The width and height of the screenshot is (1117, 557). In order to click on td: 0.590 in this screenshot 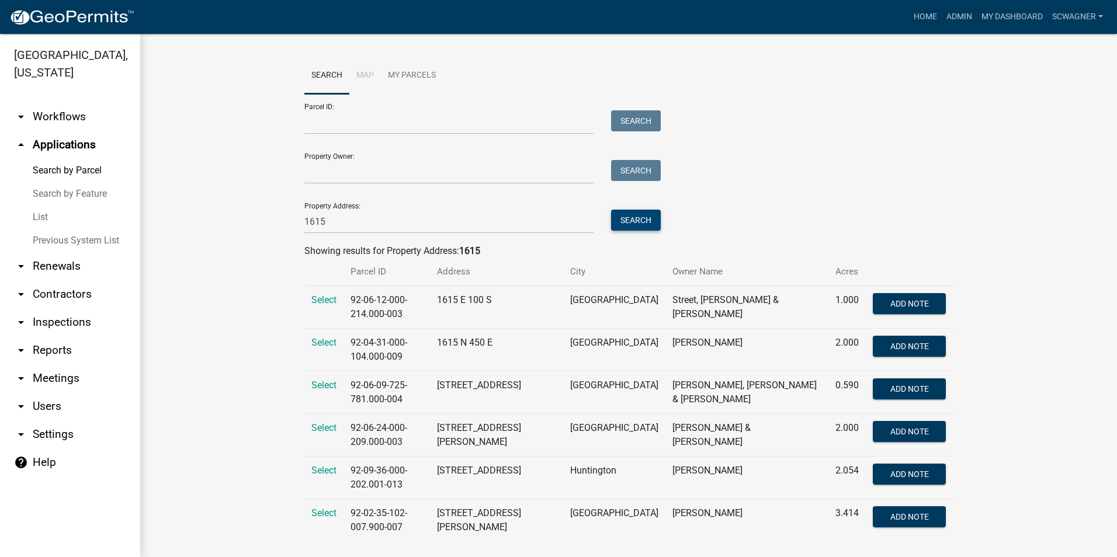, I will do `click(847, 392)`.